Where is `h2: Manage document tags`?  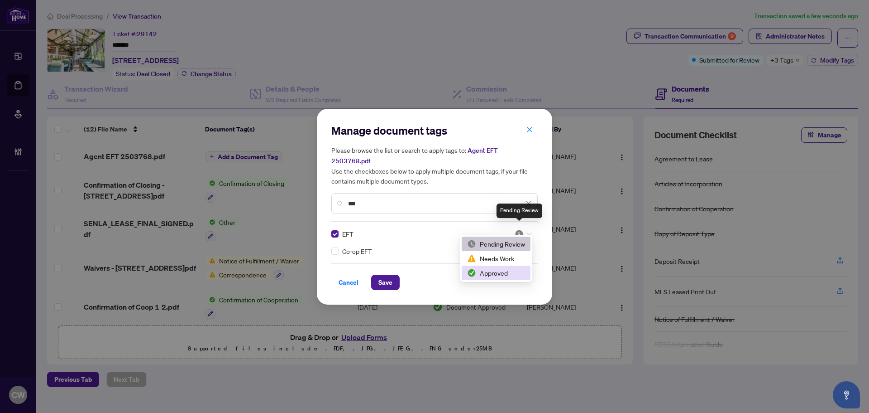 h2: Manage document tags is located at coordinates (435, 130).